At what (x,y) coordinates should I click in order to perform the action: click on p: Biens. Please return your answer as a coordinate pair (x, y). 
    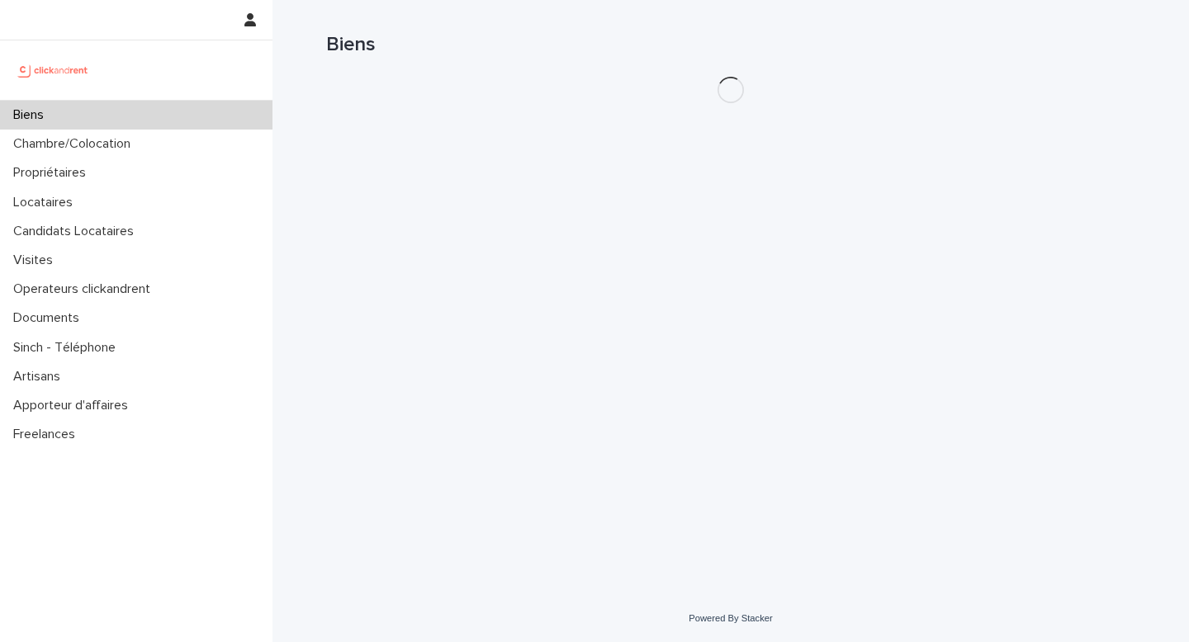
    Looking at the image, I should click on (31, 115).